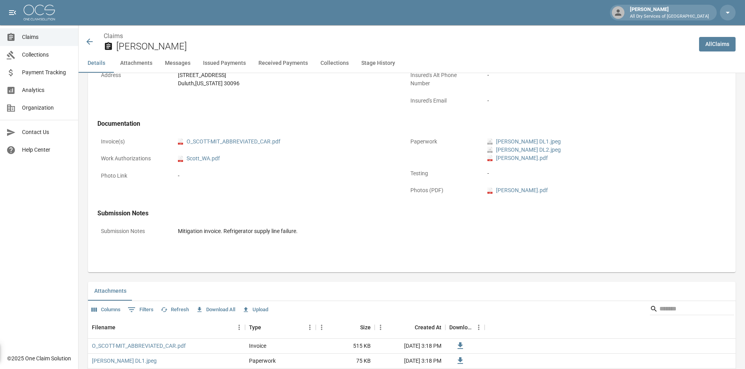  What do you see at coordinates (224, 63) in the screenshot?
I see `button: Issued Payments` at bounding box center [224, 63].